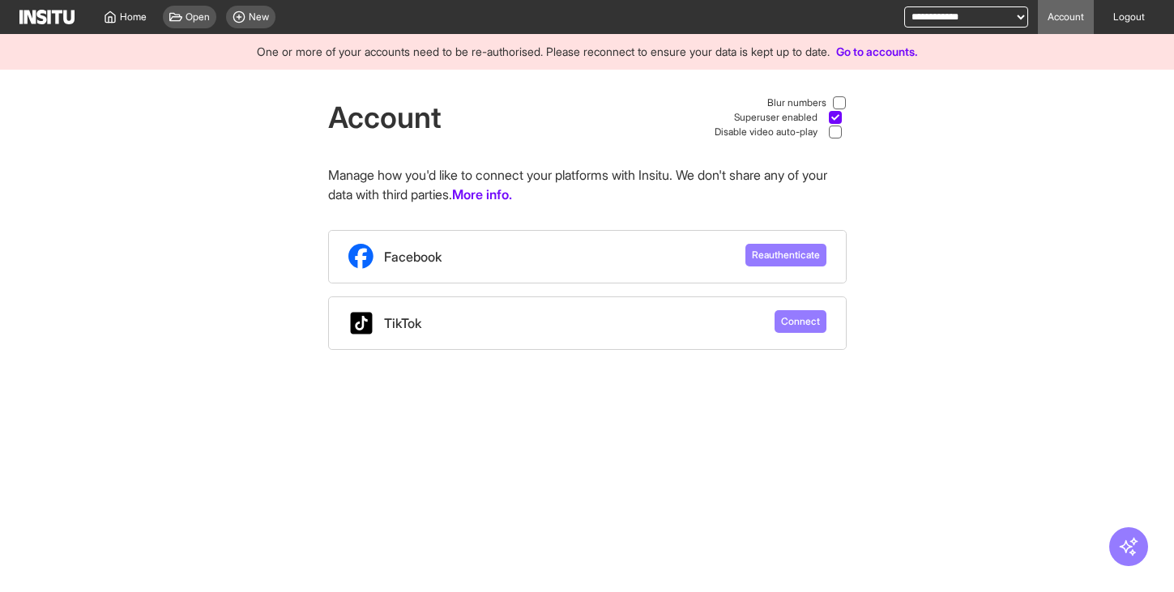 This screenshot has width=1174, height=592. What do you see at coordinates (403, 323) in the screenshot?
I see `span: TikTok` at bounding box center [403, 323].